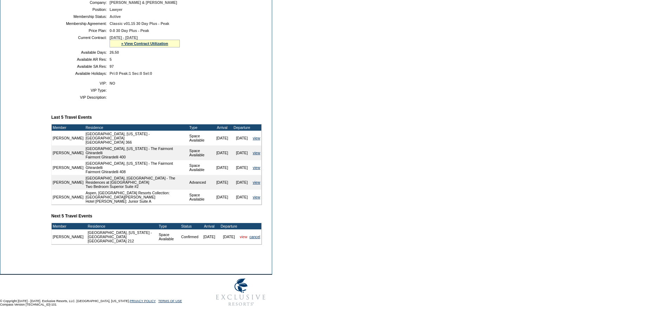 Image resolution: width=669 pixels, height=320 pixels. What do you see at coordinates (190, 237) in the screenshot?
I see `td: Confirmed` at bounding box center [190, 237].